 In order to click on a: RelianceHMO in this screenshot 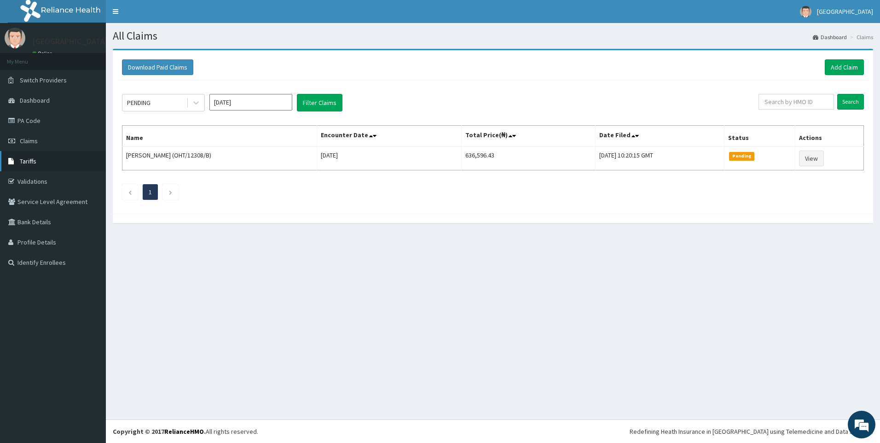, I will do `click(184, 431)`.